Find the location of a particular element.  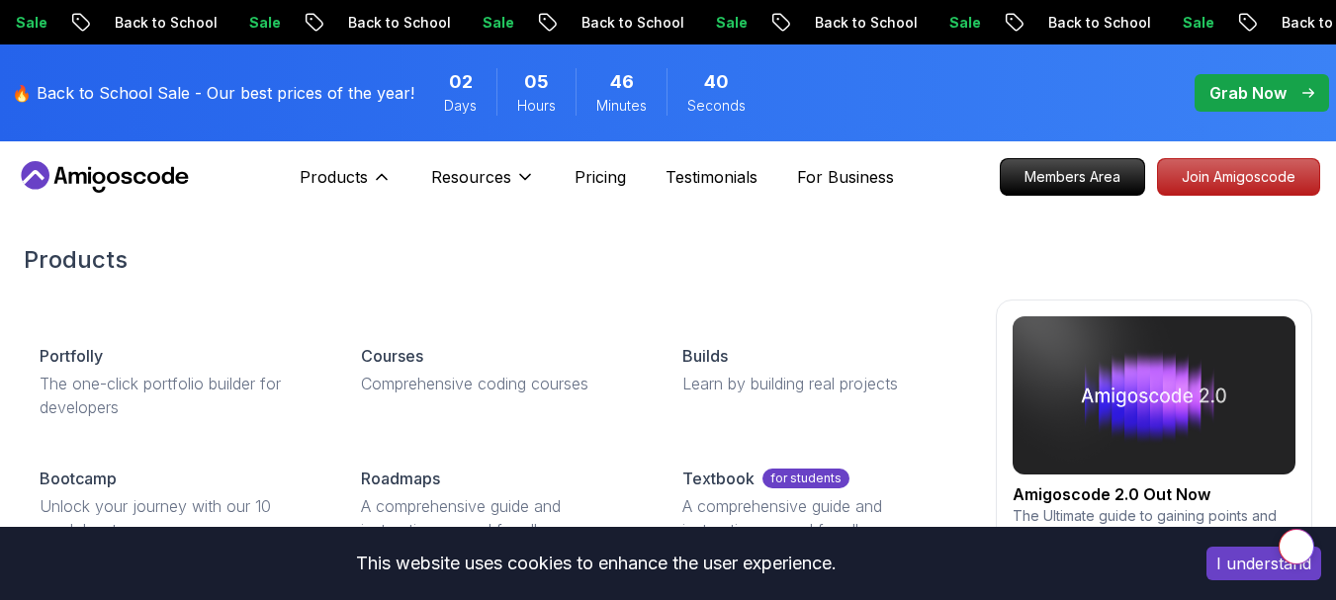

button: Accept cookies is located at coordinates (1264, 564).